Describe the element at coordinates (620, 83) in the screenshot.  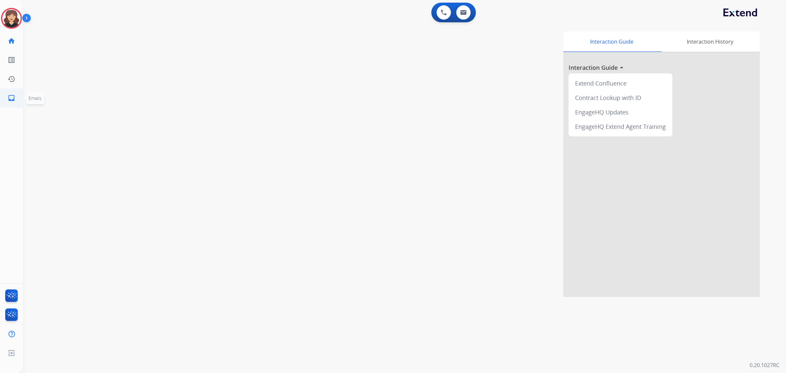
I see `div: Extend Confluence` at that location.